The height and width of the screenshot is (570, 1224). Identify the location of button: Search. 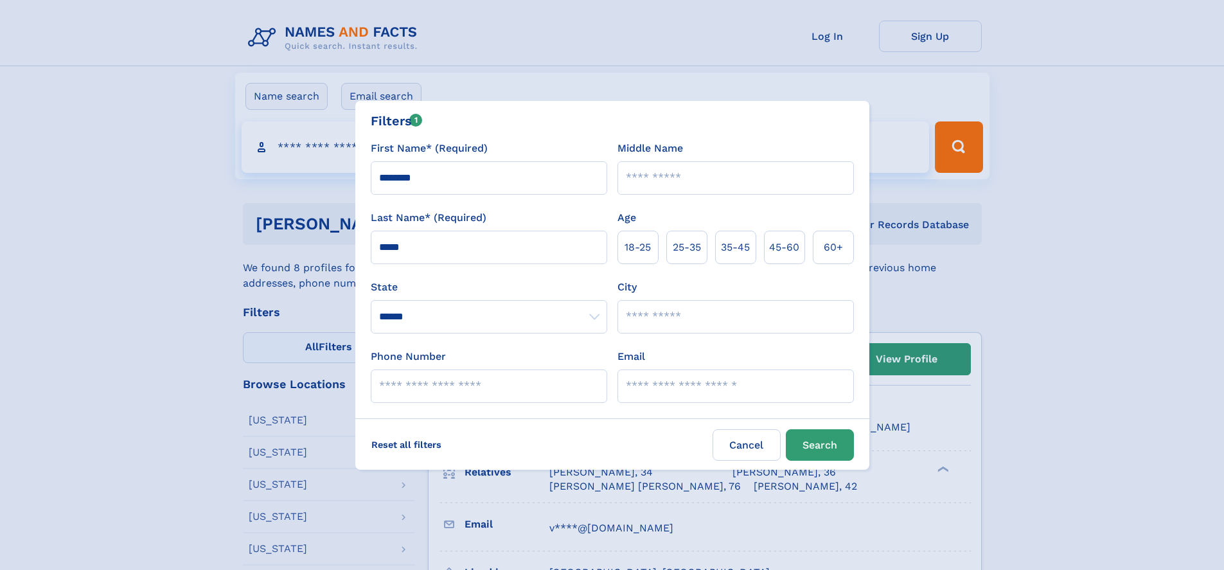
(820, 444).